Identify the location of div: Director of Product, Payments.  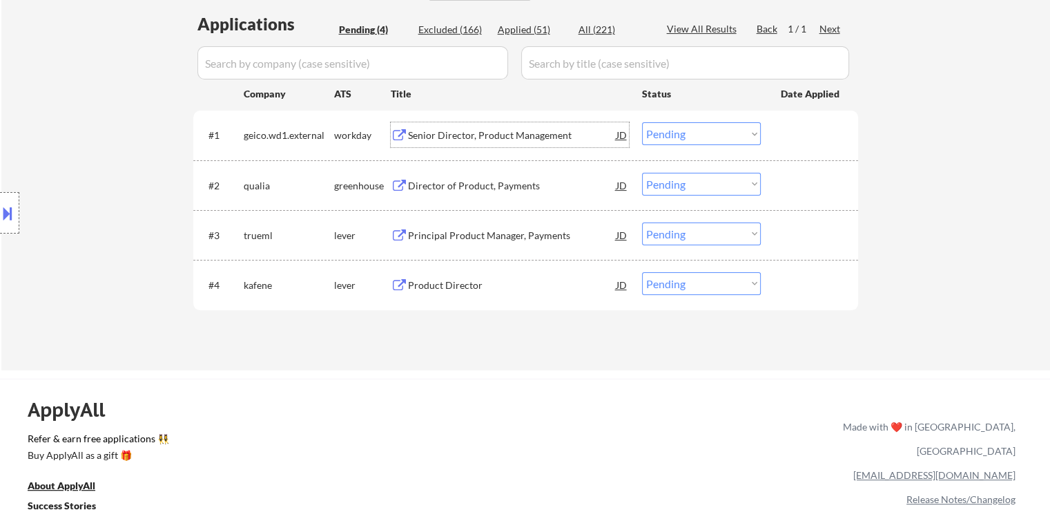
(512, 186).